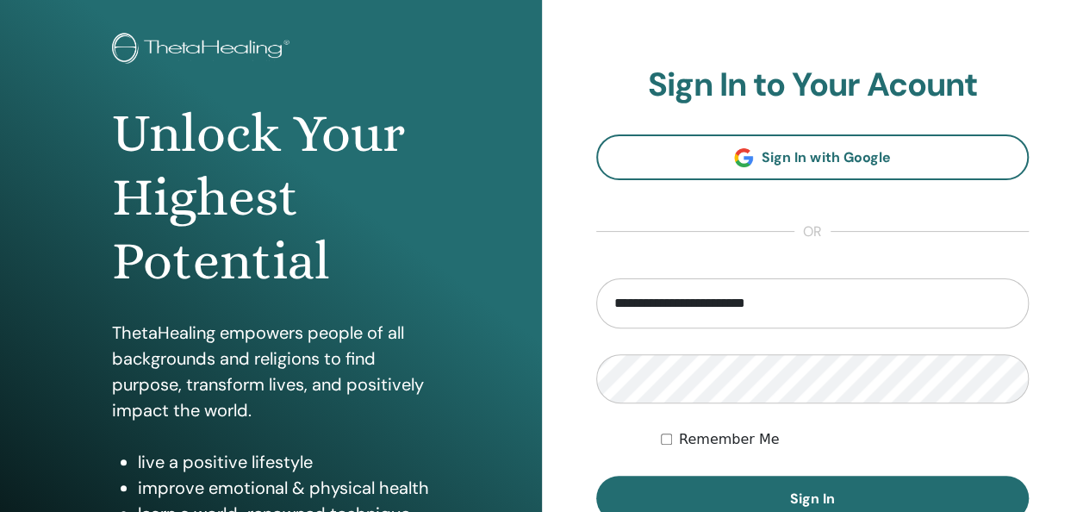  I want to click on h1: Unlock Your Highest Potential, so click(270, 197).